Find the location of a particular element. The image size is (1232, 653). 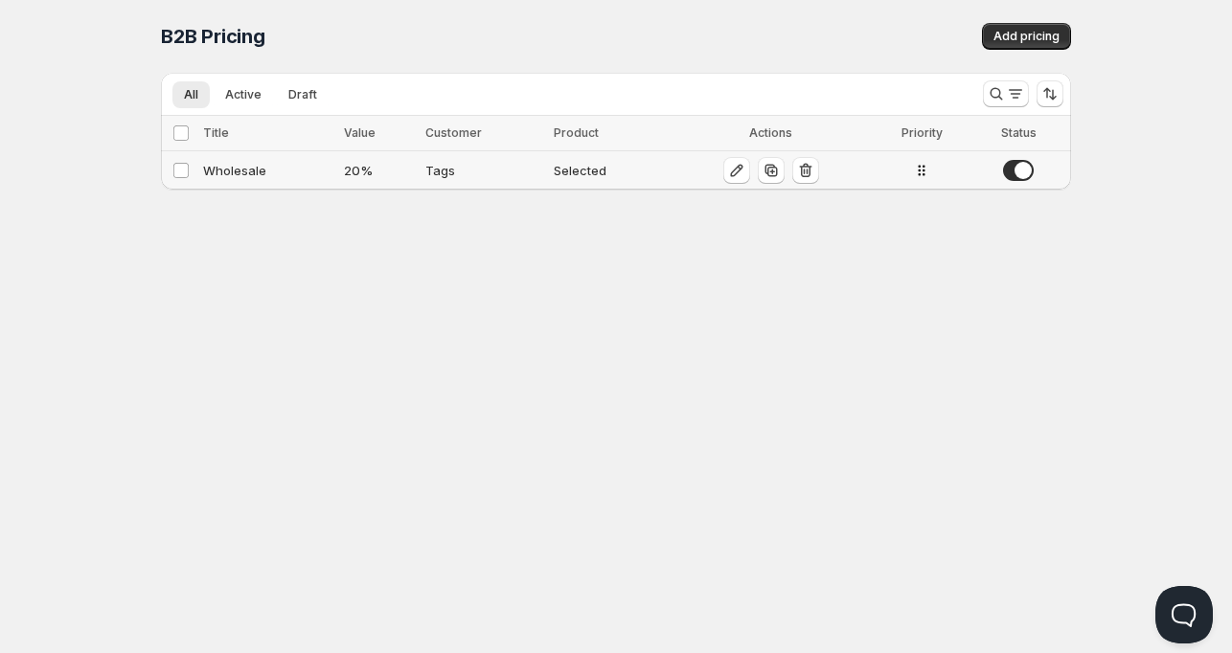

span: Actions is located at coordinates (770, 132).